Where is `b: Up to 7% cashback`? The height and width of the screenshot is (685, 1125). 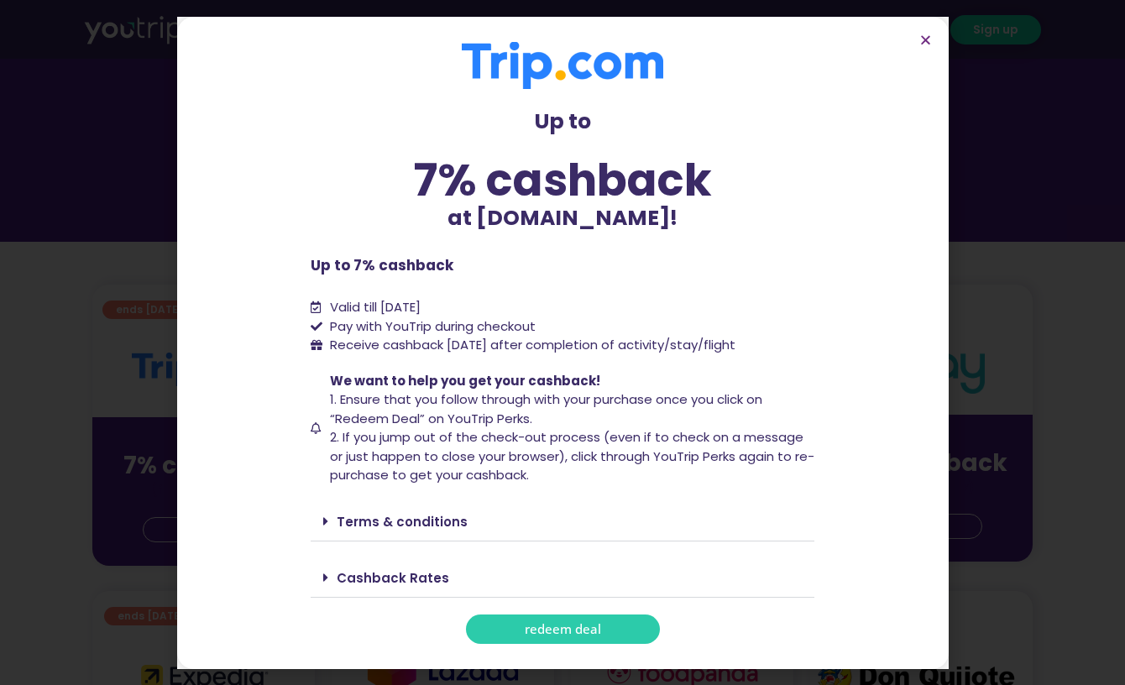
b: Up to 7% cashback is located at coordinates (382, 265).